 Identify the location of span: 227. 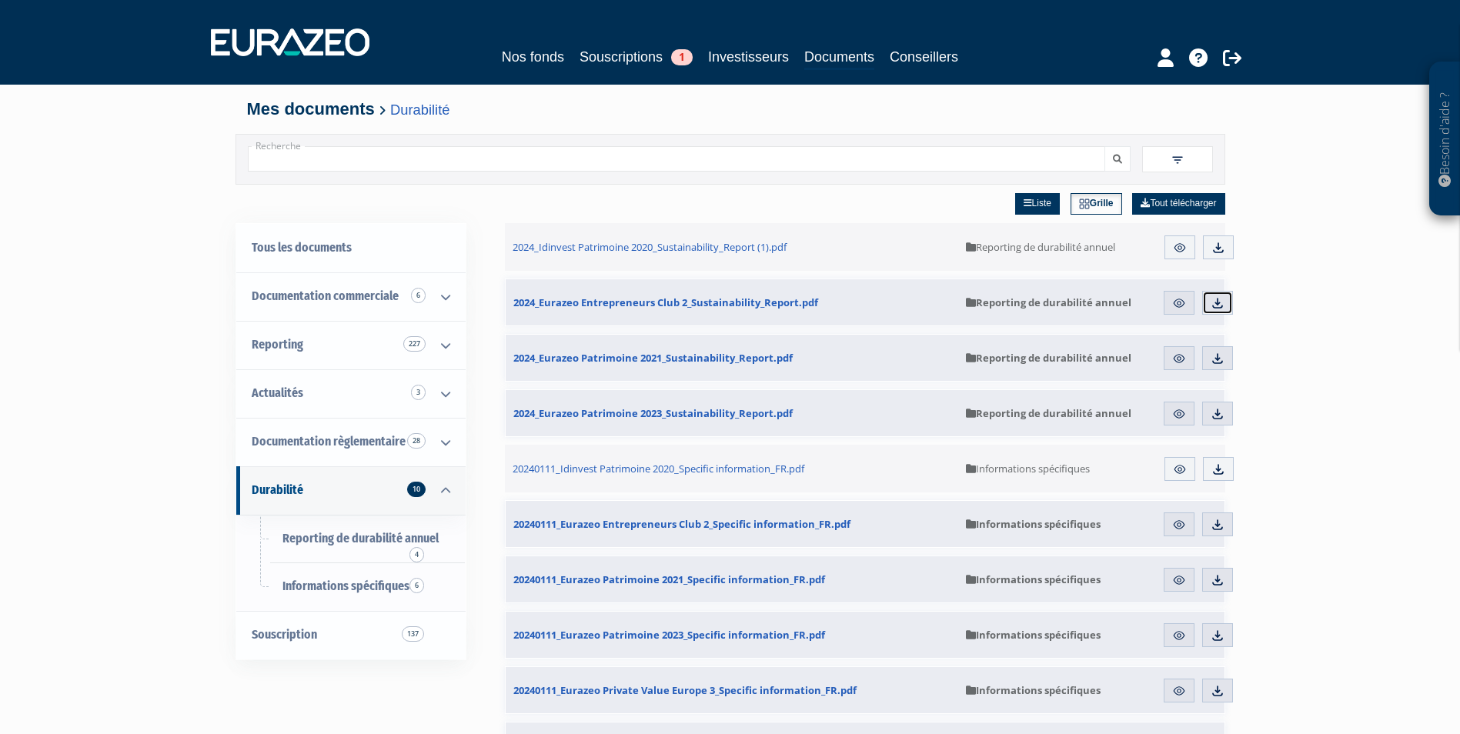
(414, 344).